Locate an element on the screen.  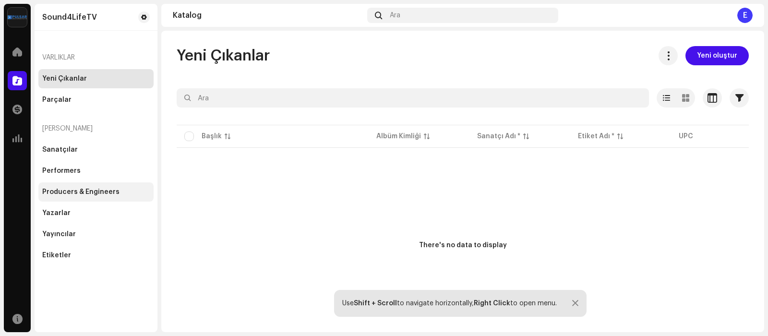
re-m-nav-item: Parçalar is located at coordinates (96, 100).